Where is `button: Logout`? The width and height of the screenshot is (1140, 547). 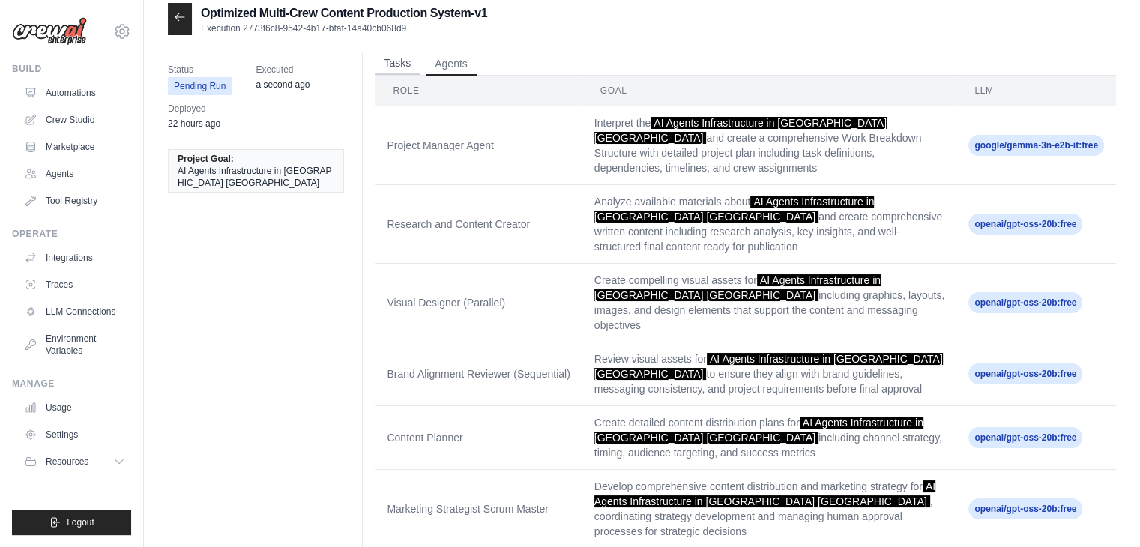
button: Logout is located at coordinates (71, 522).